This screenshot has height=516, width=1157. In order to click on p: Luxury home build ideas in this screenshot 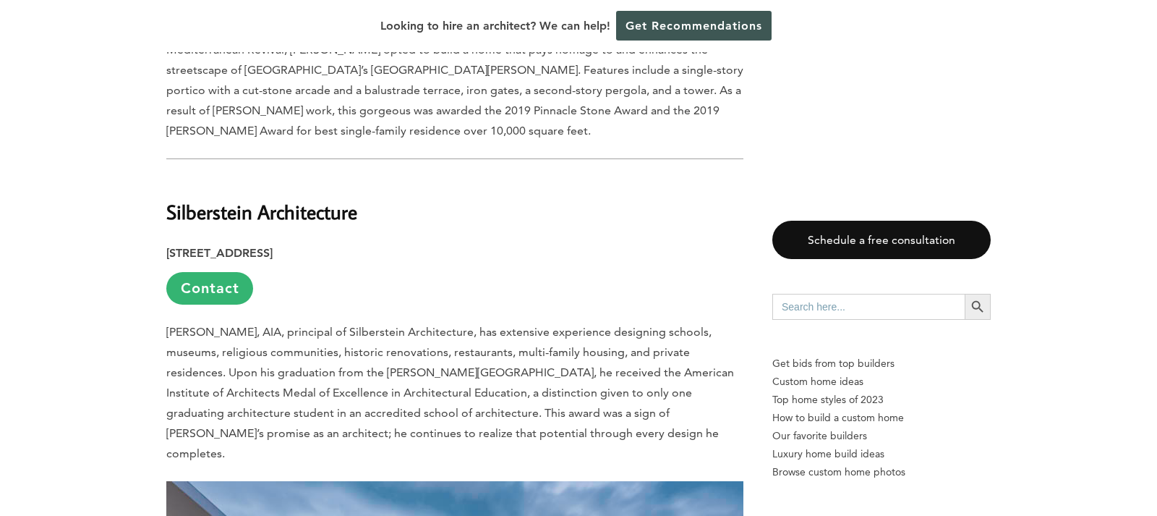, I will do `click(882, 453)`.